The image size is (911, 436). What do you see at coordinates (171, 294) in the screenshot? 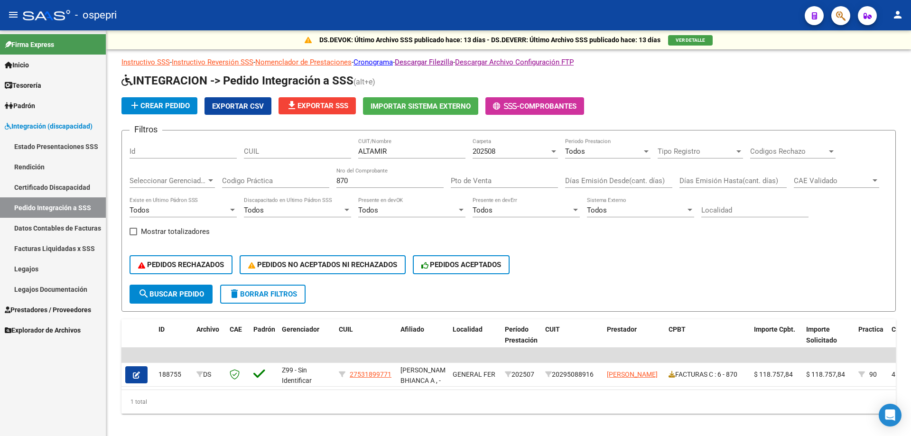
I see `button: Buscar Pedido` at bounding box center [171, 294].